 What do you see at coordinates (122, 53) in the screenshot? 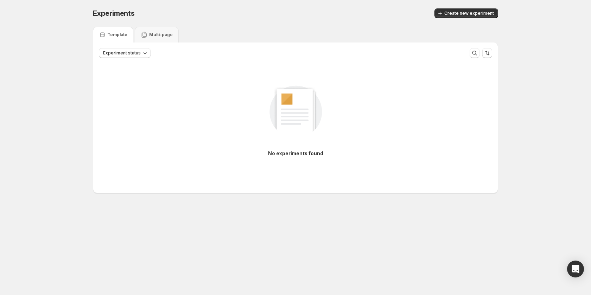
I see `span: Experiment status` at bounding box center [122, 53].